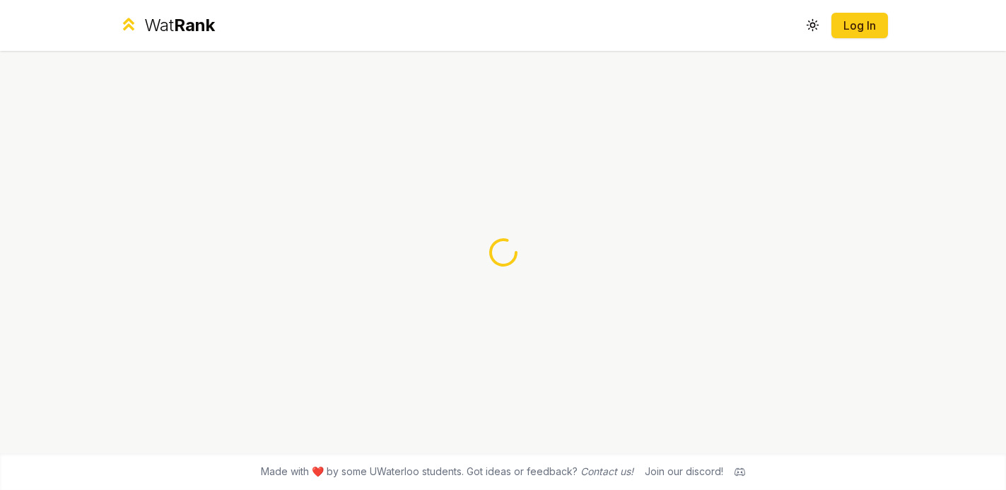  Describe the element at coordinates (607, 471) in the screenshot. I see `a: Contact us!` at that location.